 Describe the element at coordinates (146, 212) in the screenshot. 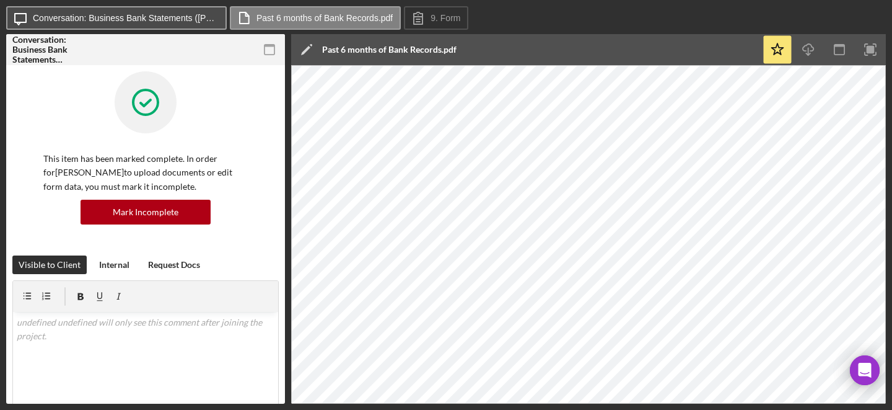

I see `button: Mark Incomplete` at that location.